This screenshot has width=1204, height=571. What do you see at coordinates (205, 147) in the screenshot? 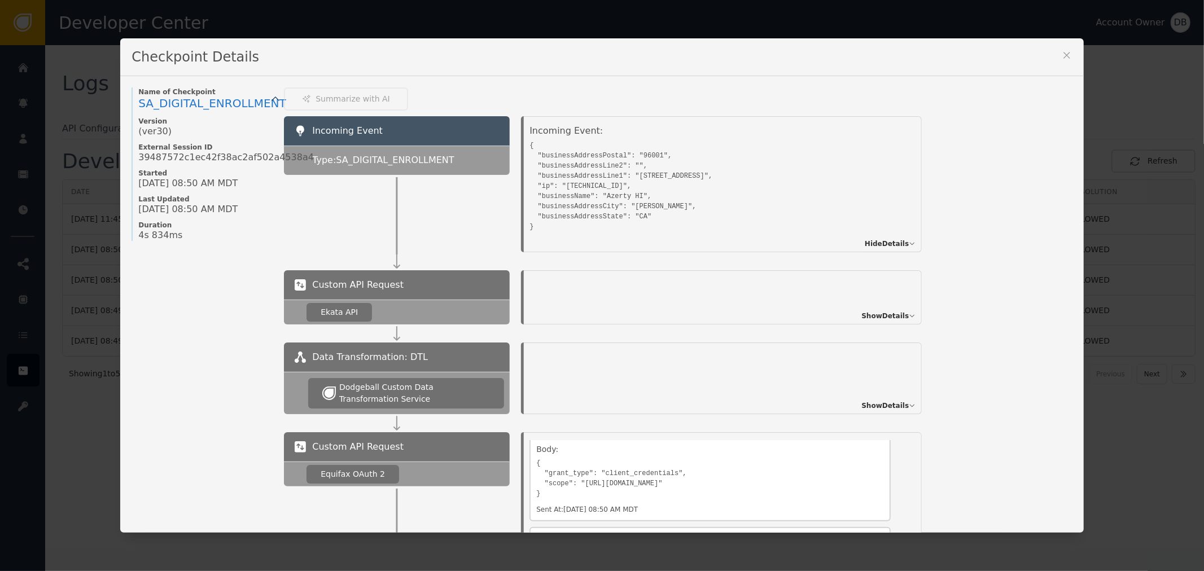
I see `span: External Session ID` at bounding box center [205, 147].